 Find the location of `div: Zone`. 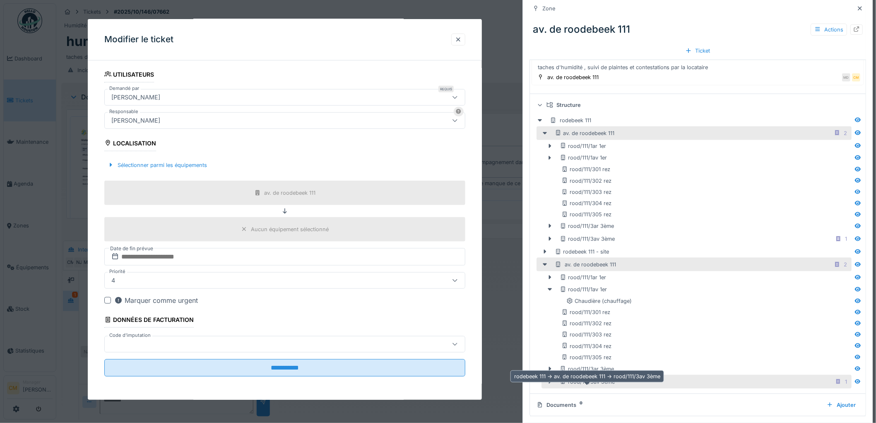

div: Zone is located at coordinates (548, 8).